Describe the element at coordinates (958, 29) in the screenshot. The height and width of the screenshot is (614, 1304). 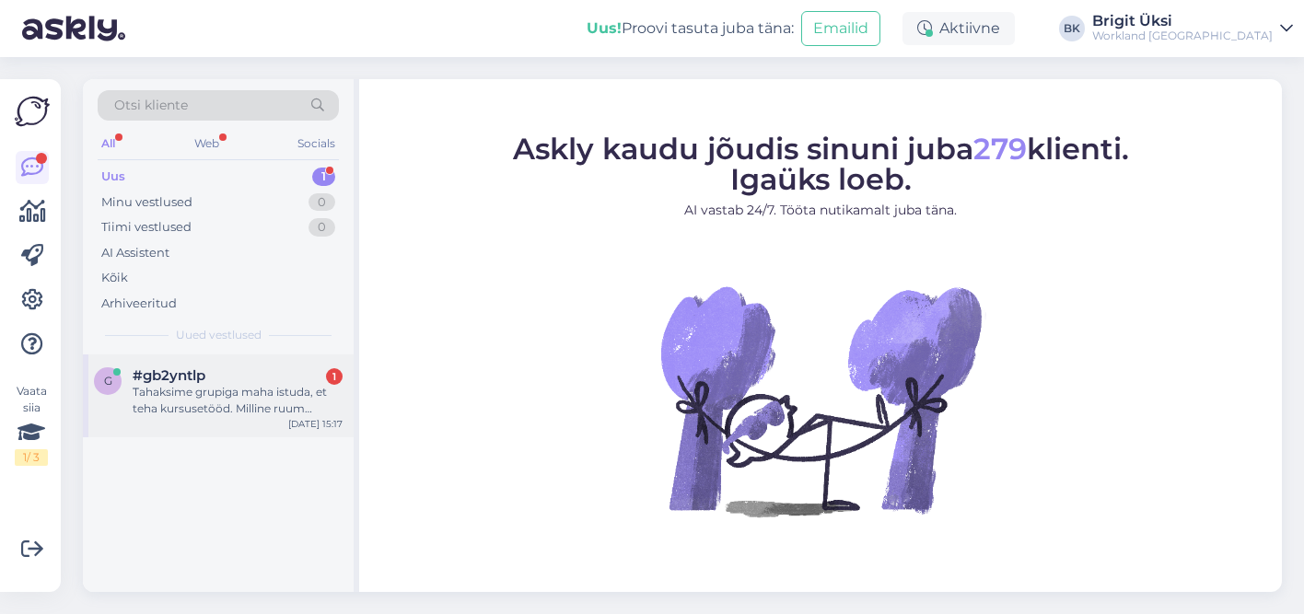
I see `div: Aktiivne` at that location.